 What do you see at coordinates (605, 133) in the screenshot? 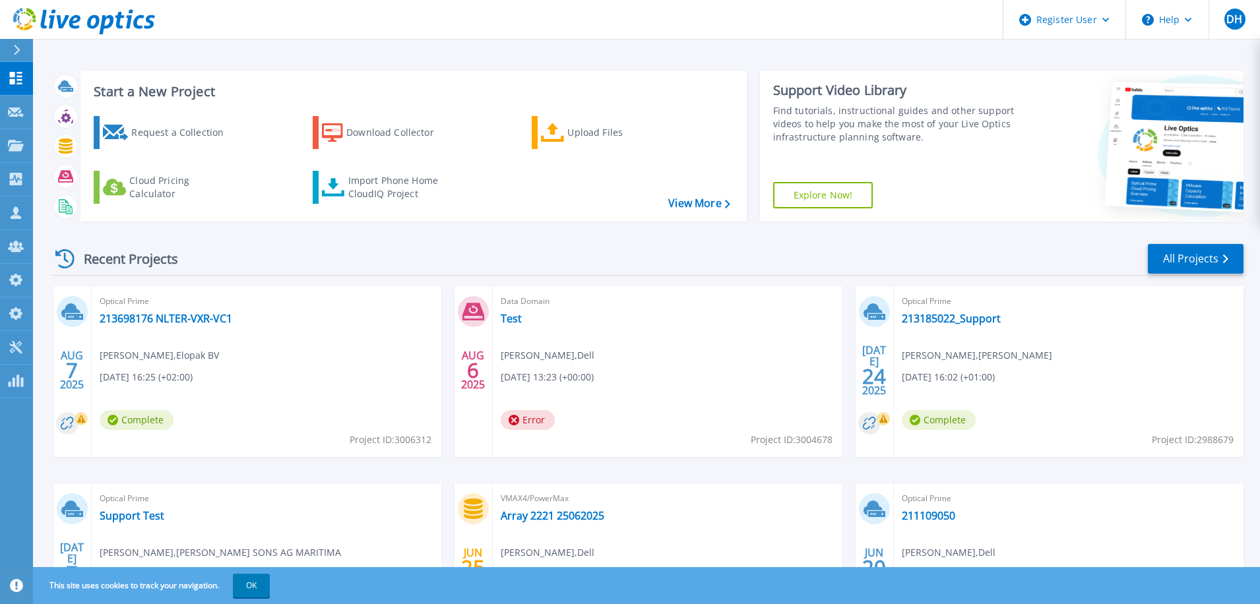
I see `a: Upload Files` at bounding box center [605, 133].